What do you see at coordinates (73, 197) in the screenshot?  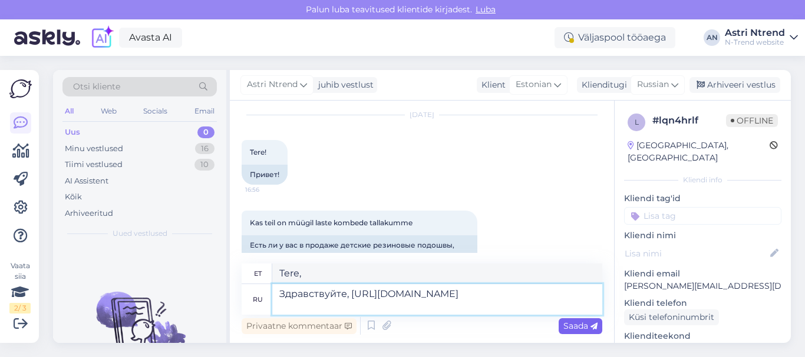 I see `div: Kõik` at bounding box center [73, 197].